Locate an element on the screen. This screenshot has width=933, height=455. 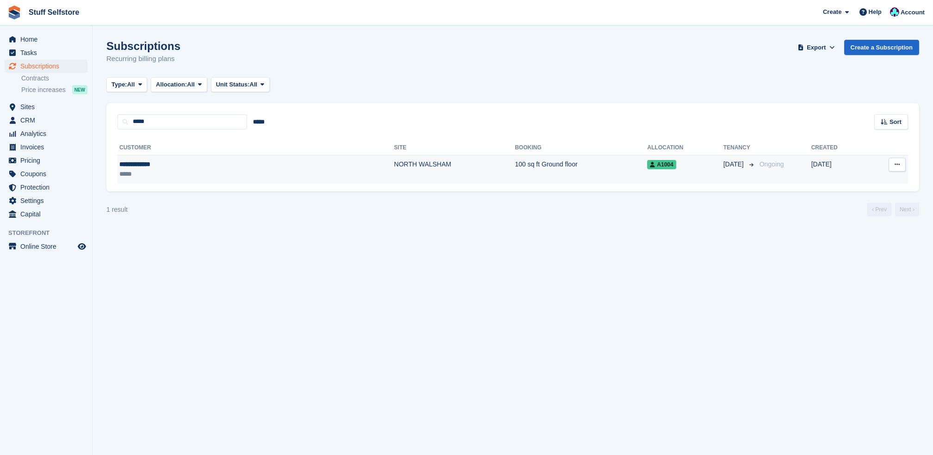
button: Unit Status: All is located at coordinates (240, 85).